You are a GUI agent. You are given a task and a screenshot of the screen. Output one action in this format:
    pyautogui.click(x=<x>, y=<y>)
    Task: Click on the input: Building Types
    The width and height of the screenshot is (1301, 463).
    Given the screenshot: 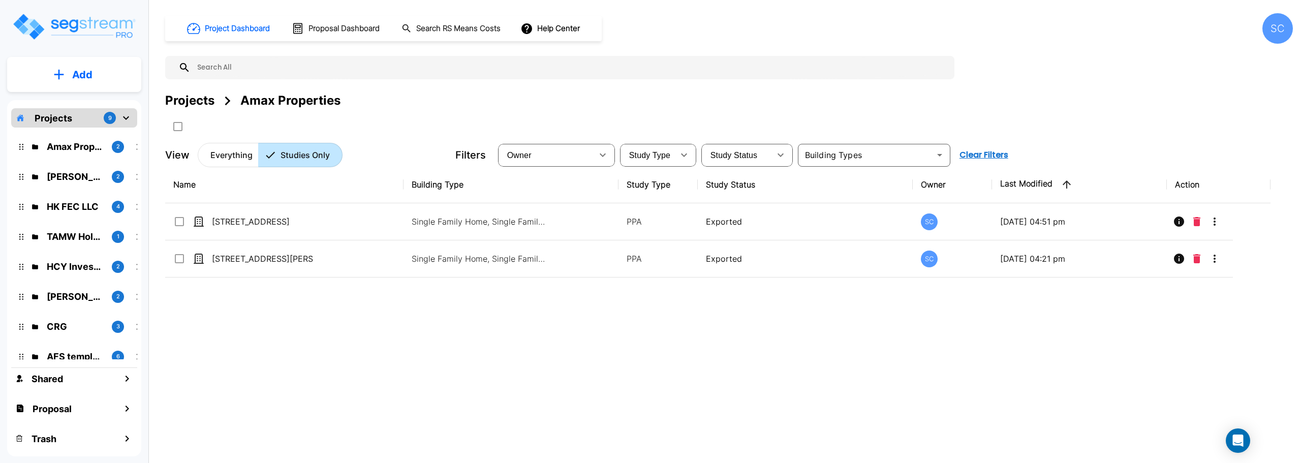 What is the action you would take?
    pyautogui.click(x=866, y=155)
    